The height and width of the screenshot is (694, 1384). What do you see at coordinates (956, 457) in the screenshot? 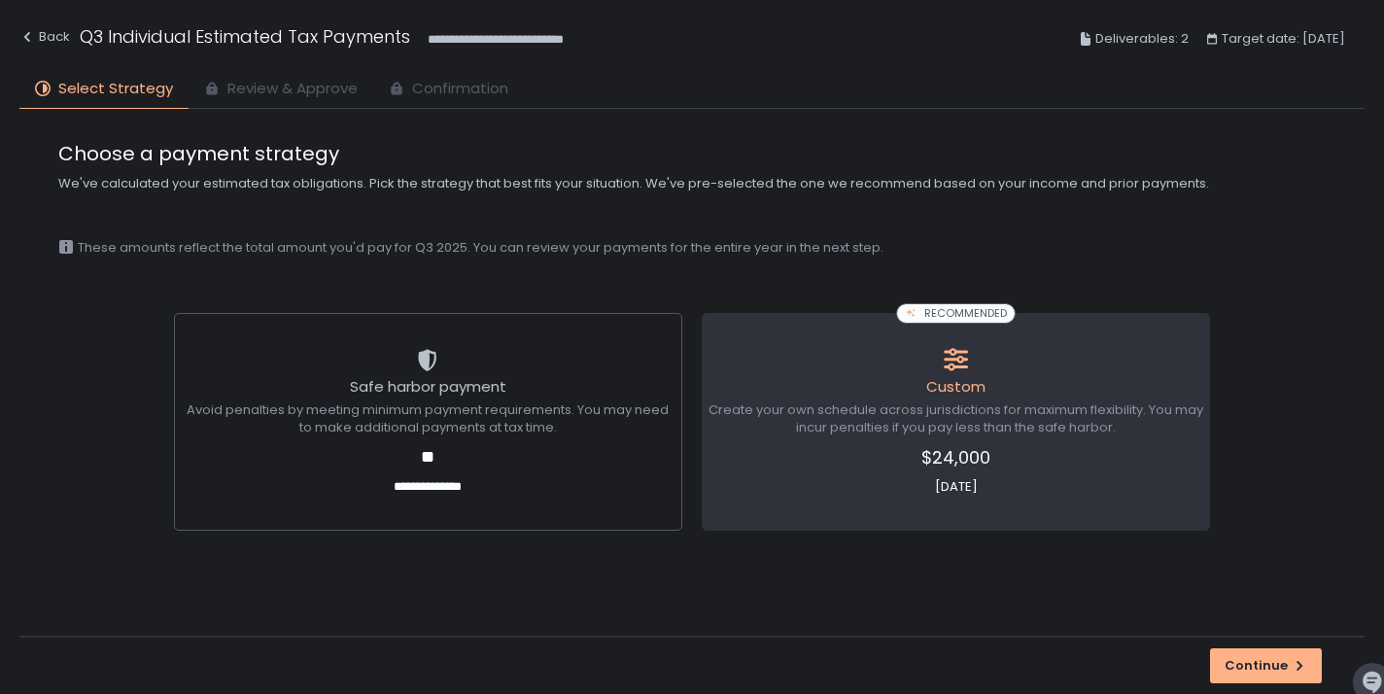
I see `span: $24,000` at bounding box center [956, 457].